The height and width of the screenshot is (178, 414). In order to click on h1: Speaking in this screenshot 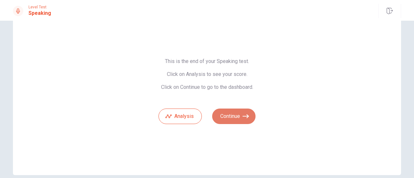, I will do `click(40, 13)`.